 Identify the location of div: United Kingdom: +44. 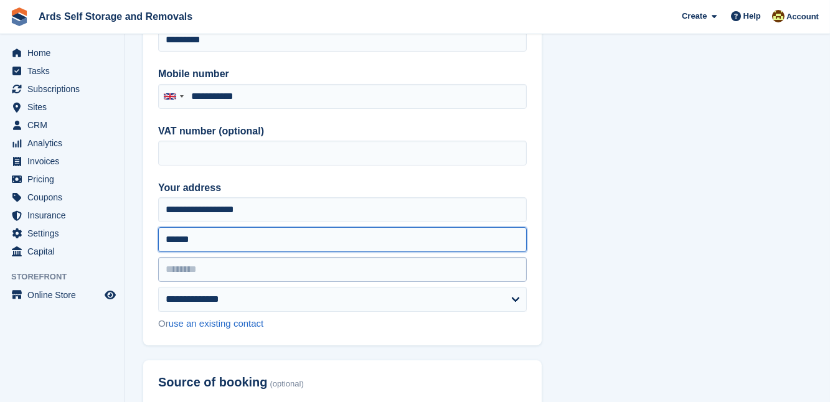
(173, 97).